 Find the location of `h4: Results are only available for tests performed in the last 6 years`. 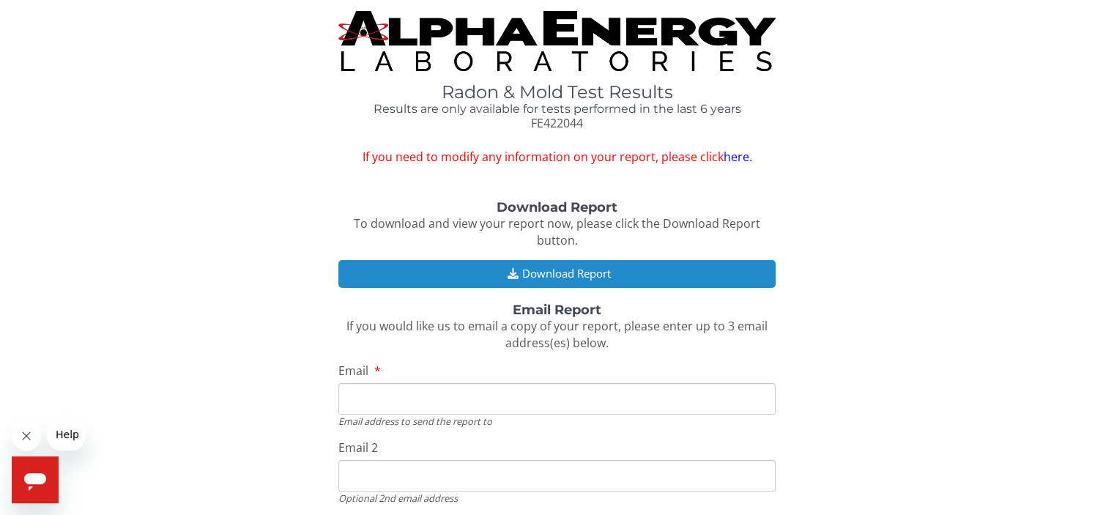

h4: Results are only available for tests performed in the last 6 years is located at coordinates (556, 109).